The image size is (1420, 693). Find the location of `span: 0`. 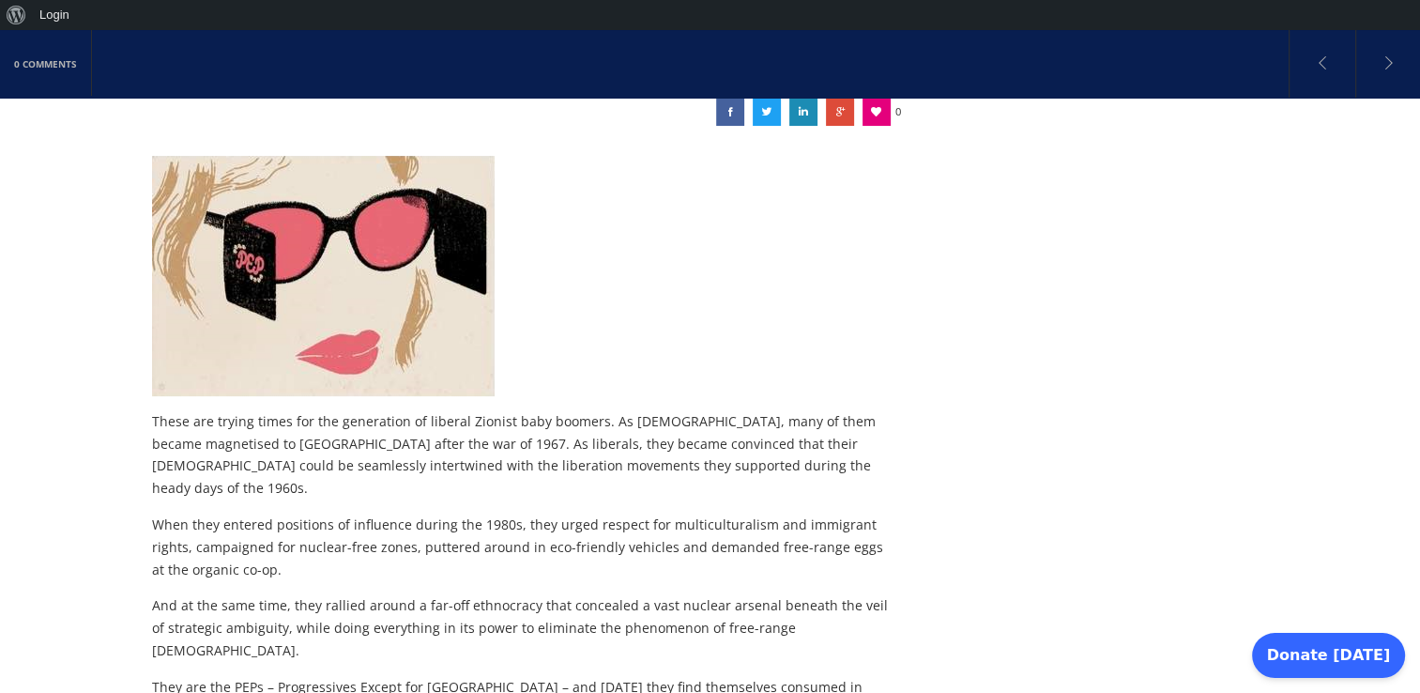

span: 0 is located at coordinates (898, 112).